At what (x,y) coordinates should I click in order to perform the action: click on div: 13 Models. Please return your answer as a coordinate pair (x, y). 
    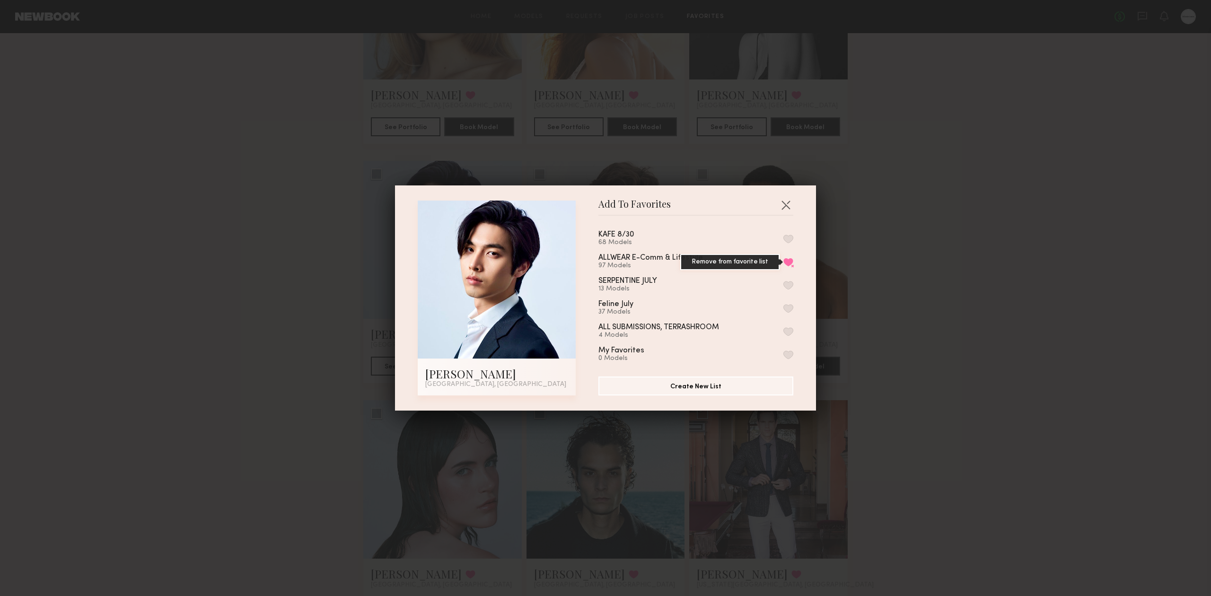
    Looking at the image, I should click on (639, 289).